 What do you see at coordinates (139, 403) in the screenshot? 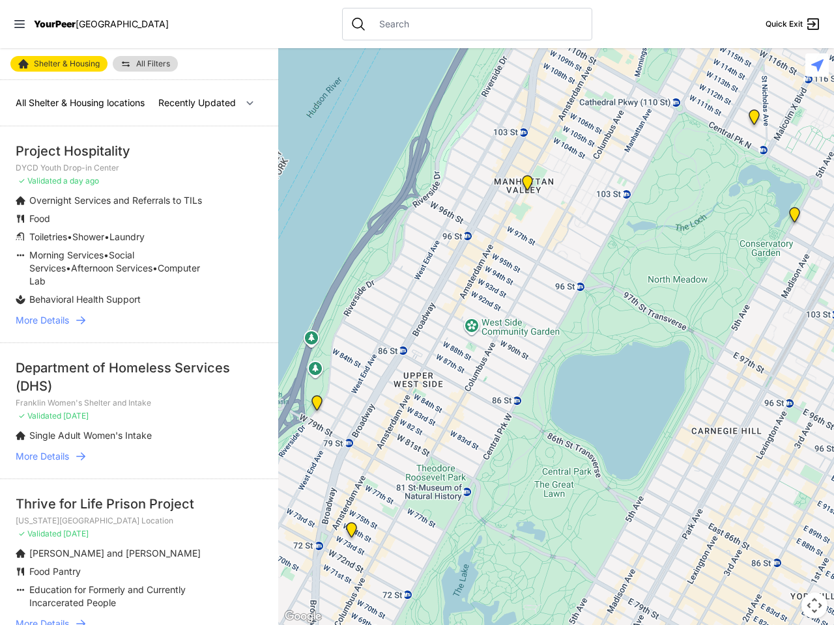
I see `p: Franklin Women's Shelter and Intake` at bounding box center [139, 403].